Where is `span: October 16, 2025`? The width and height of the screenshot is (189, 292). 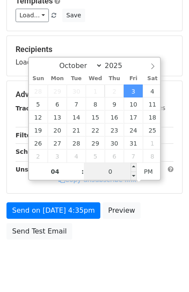
span: October 16, 2025 is located at coordinates (114, 117).